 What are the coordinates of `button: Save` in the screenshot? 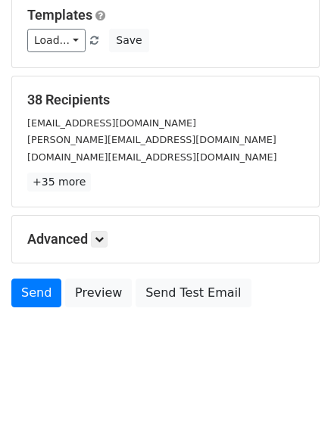 It's located at (129, 40).